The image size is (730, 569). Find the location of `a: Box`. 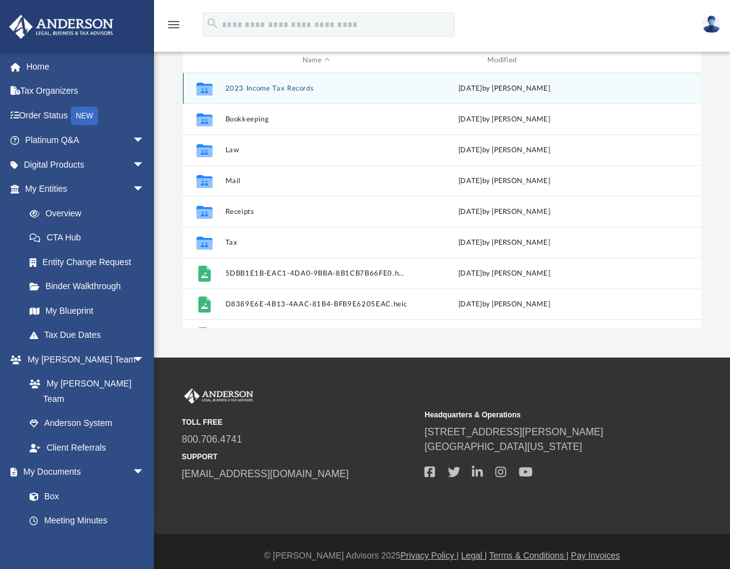

a: Box is located at coordinates (84, 496).